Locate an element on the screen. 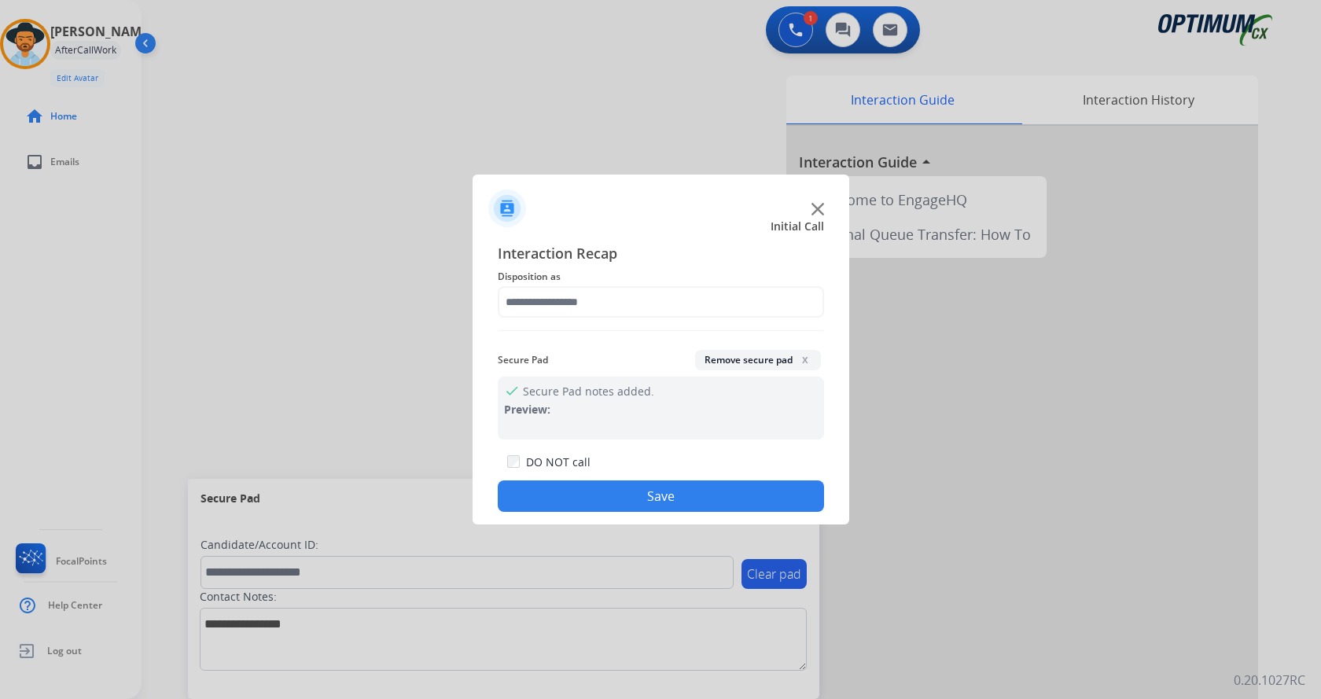  p: 0.20.1027RC is located at coordinates (1269, 680).